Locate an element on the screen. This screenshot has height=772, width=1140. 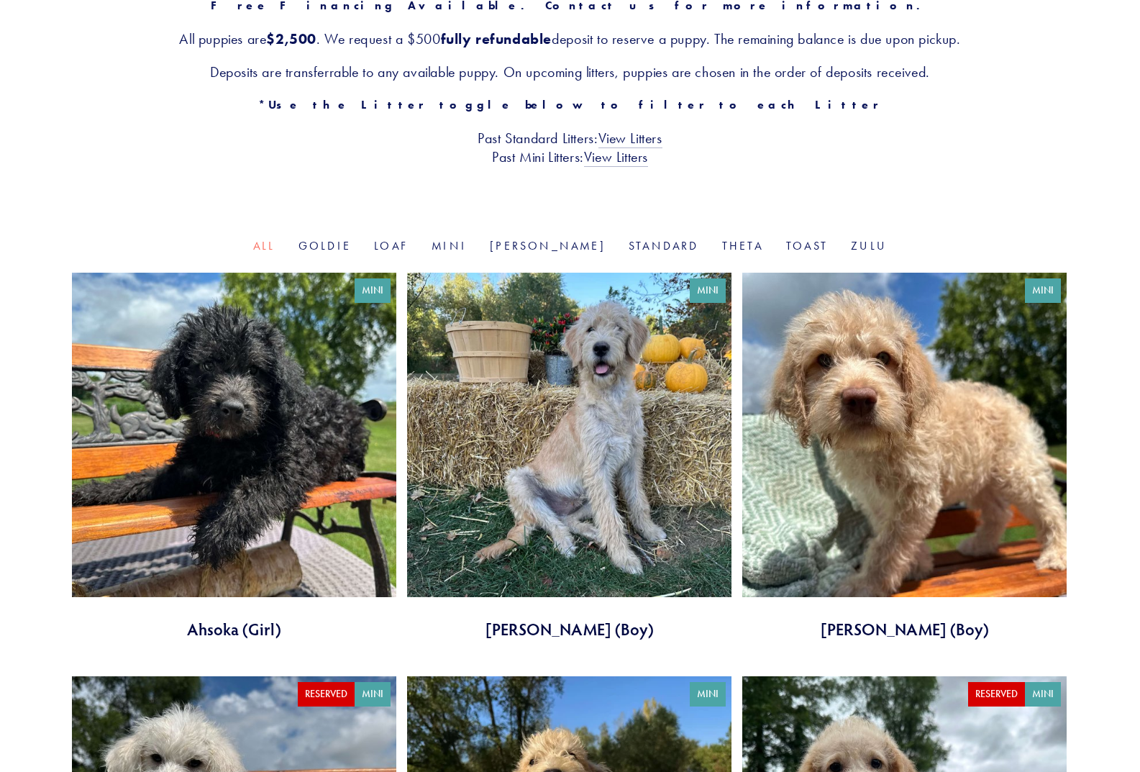
a: Theta is located at coordinates (742, 245).